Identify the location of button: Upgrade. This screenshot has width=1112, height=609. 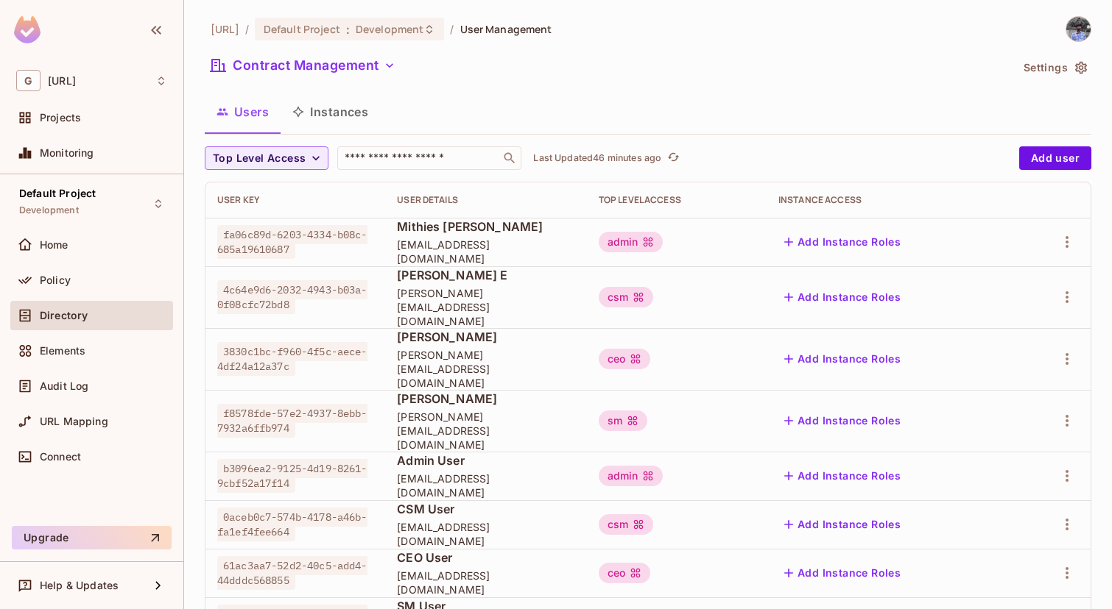
(91, 538).